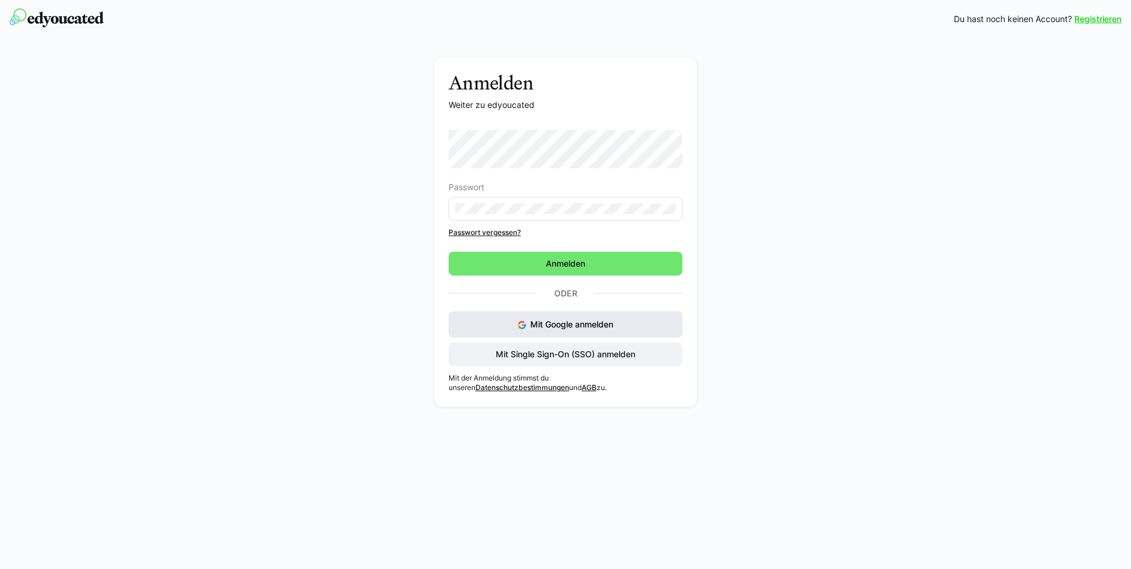  Describe the element at coordinates (565, 264) in the screenshot. I see `span: Anmelden` at that location.